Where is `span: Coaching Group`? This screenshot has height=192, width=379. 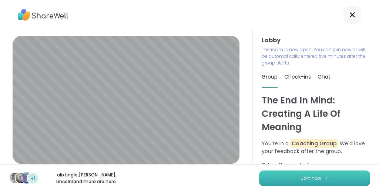
span: Coaching Group is located at coordinates (315, 143).